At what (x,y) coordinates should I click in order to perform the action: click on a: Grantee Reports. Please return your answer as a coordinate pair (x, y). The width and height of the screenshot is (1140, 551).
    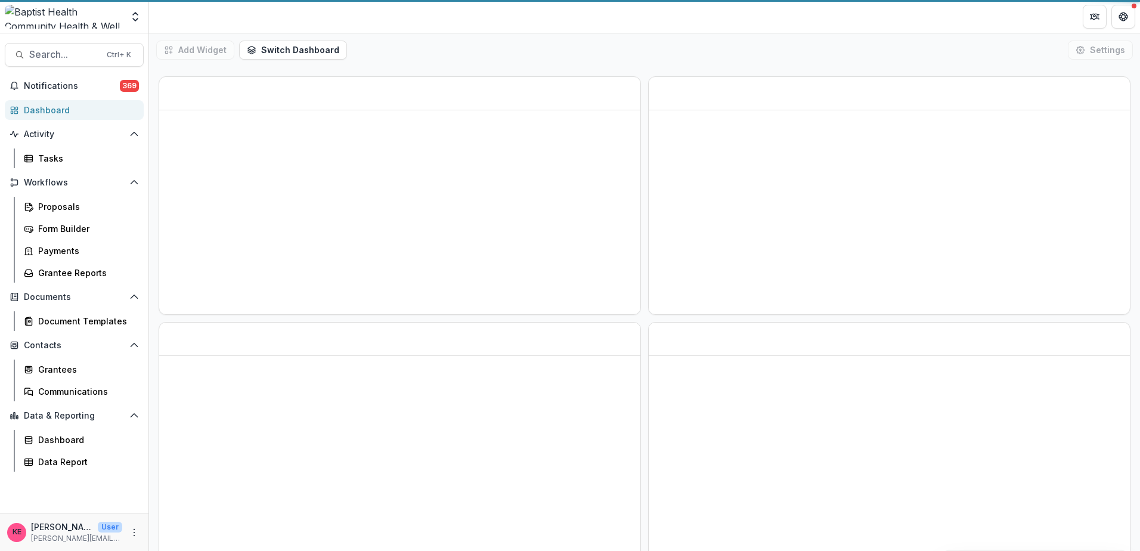
    Looking at the image, I should click on (81, 273).